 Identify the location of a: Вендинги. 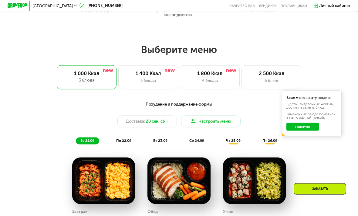
(268, 6).